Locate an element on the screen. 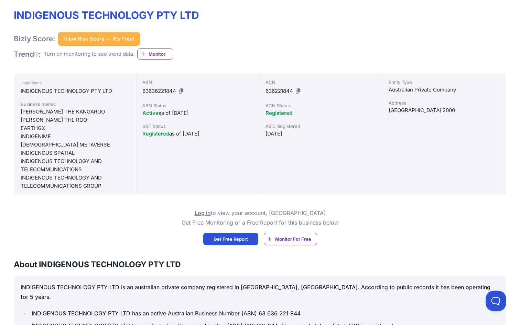 Image resolution: width=520 pixels, height=325 pixels. div: Australian Private Company is located at coordinates (444, 90).